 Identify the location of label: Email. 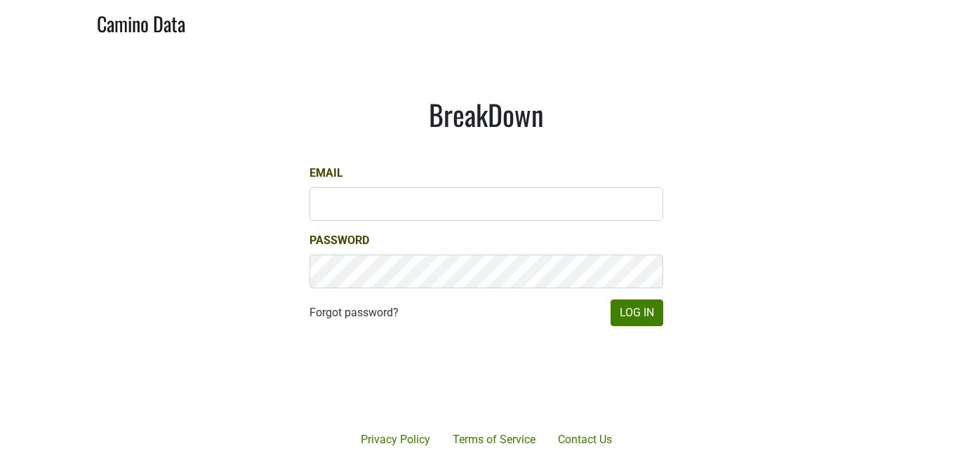
(326, 173).